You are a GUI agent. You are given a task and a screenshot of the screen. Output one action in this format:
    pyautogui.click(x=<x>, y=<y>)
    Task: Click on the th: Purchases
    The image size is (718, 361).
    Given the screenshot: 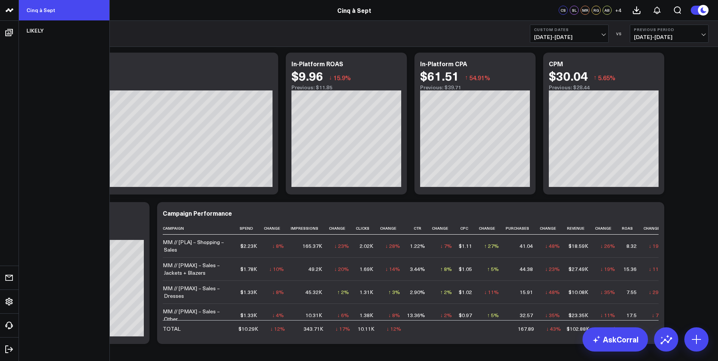 What is the action you would take?
    pyautogui.click(x=523, y=228)
    